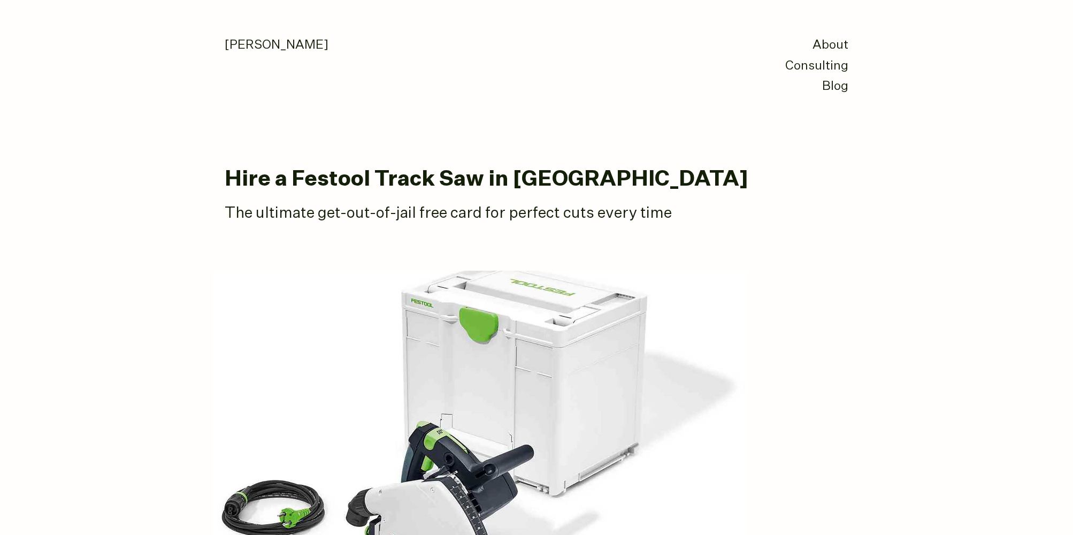  I want to click on a: About, so click(830, 45).